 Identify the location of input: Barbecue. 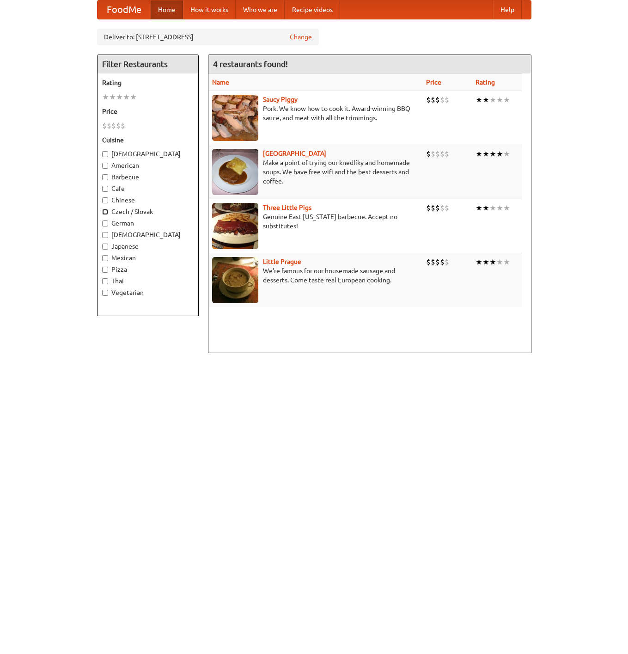
(105, 177).